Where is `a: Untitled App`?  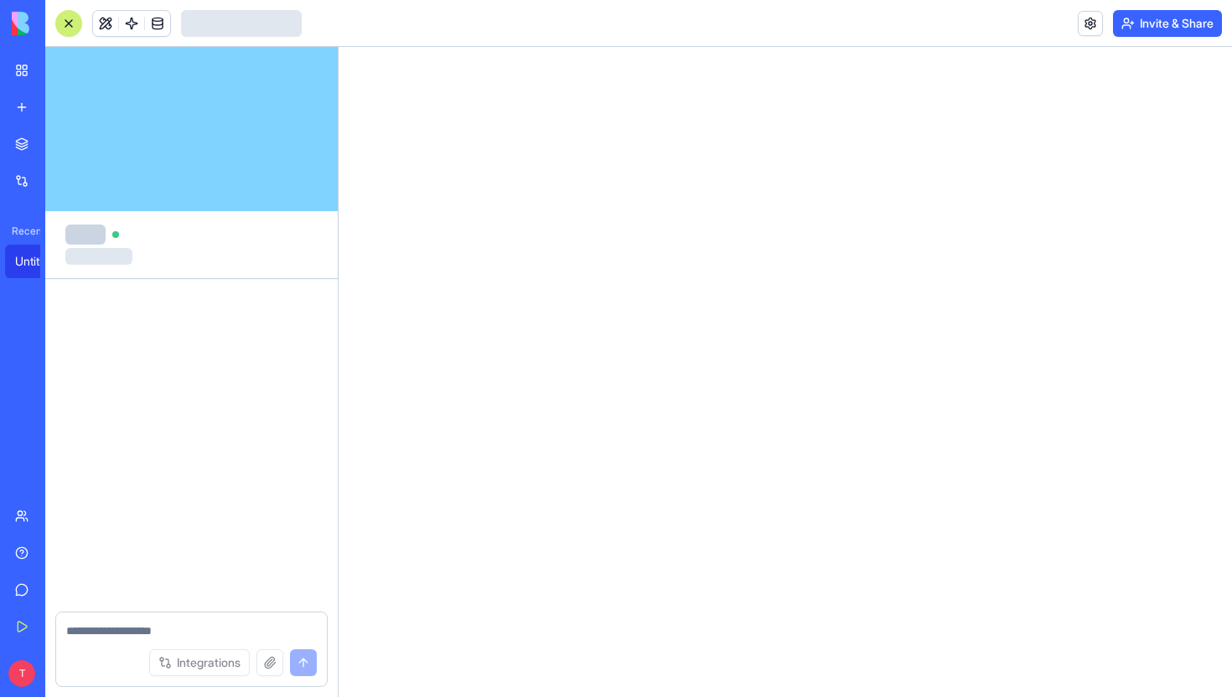
a: Untitled App is located at coordinates (39, 262).